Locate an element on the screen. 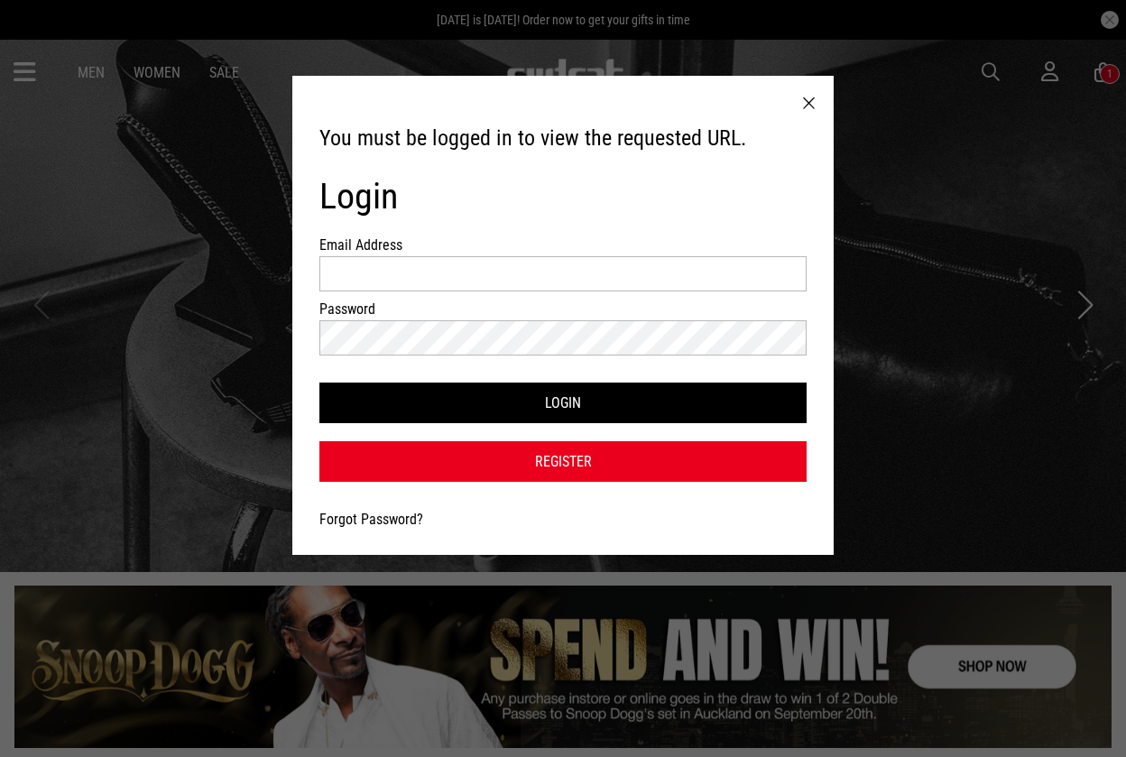  h1: Login is located at coordinates (563, 197).